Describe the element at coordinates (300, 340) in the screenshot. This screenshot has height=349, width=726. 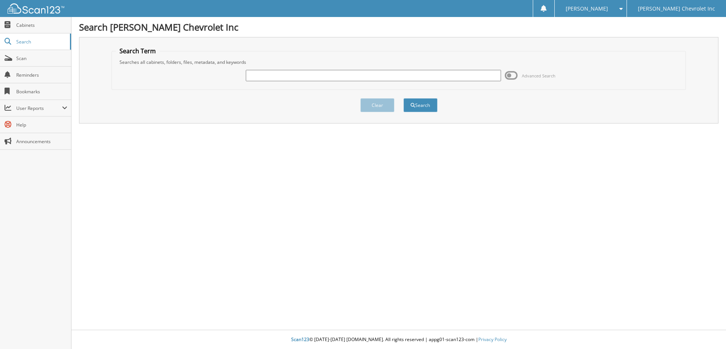
I see `span: Scan123` at that location.